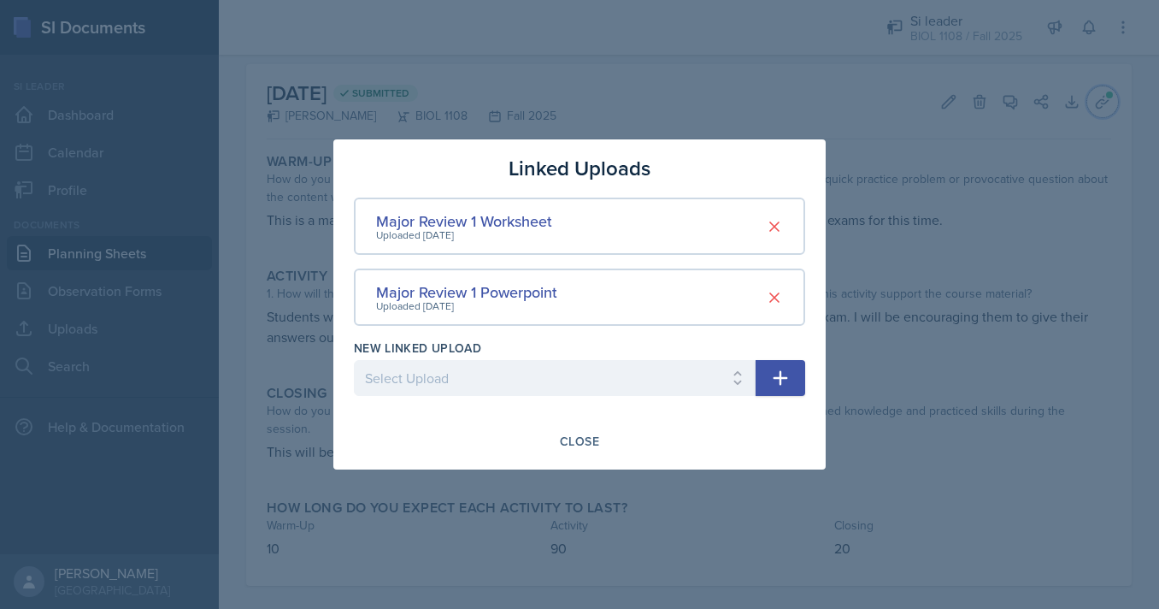 This screenshot has width=1159, height=609. What do you see at coordinates (580, 168) in the screenshot?
I see `h3: Linked Uploads` at bounding box center [580, 168].